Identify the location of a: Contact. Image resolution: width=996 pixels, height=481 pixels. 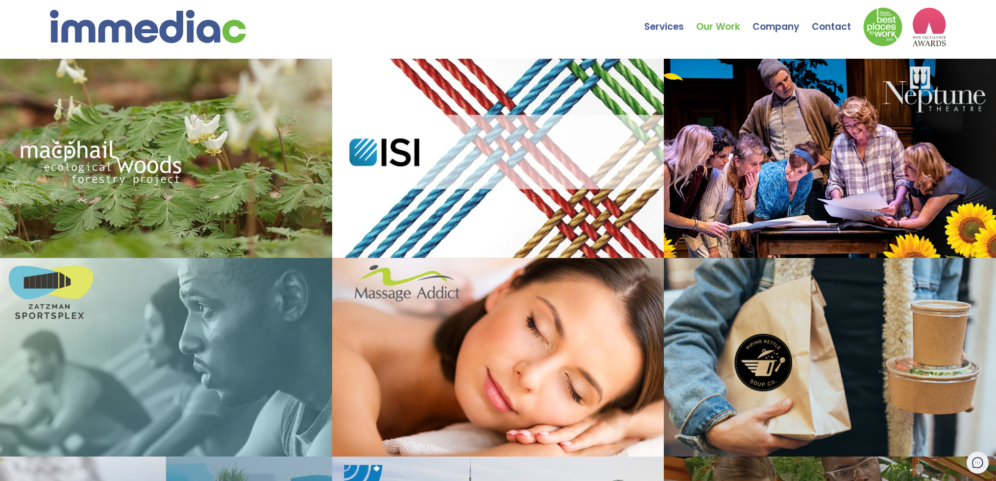
(837, 20).